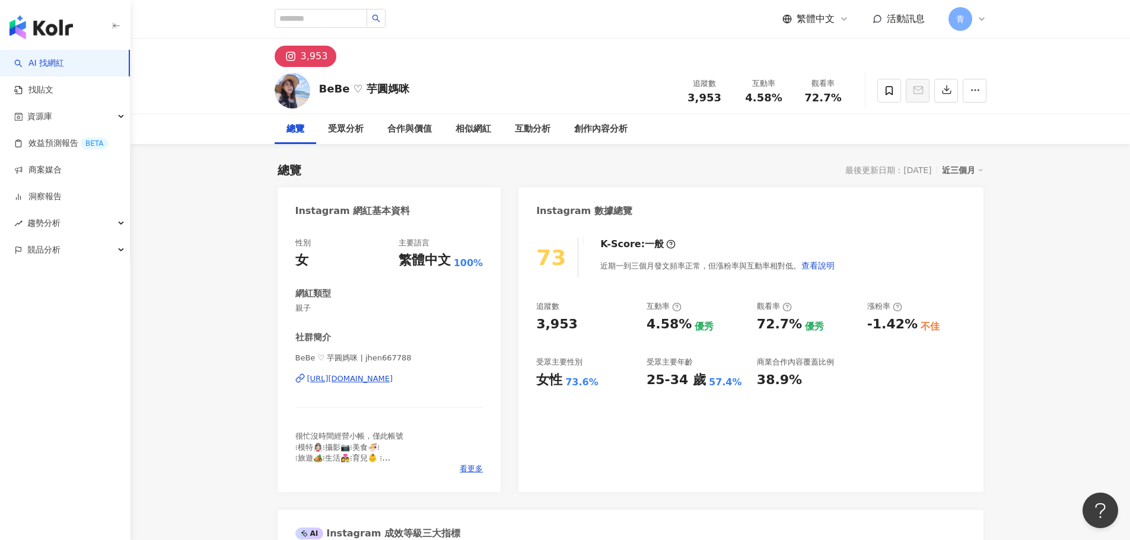  Describe the element at coordinates (718, 266) in the screenshot. I see `div: 近期一到三個月發文頻率正常，但漲粉率與互動率相對低。` at that location.